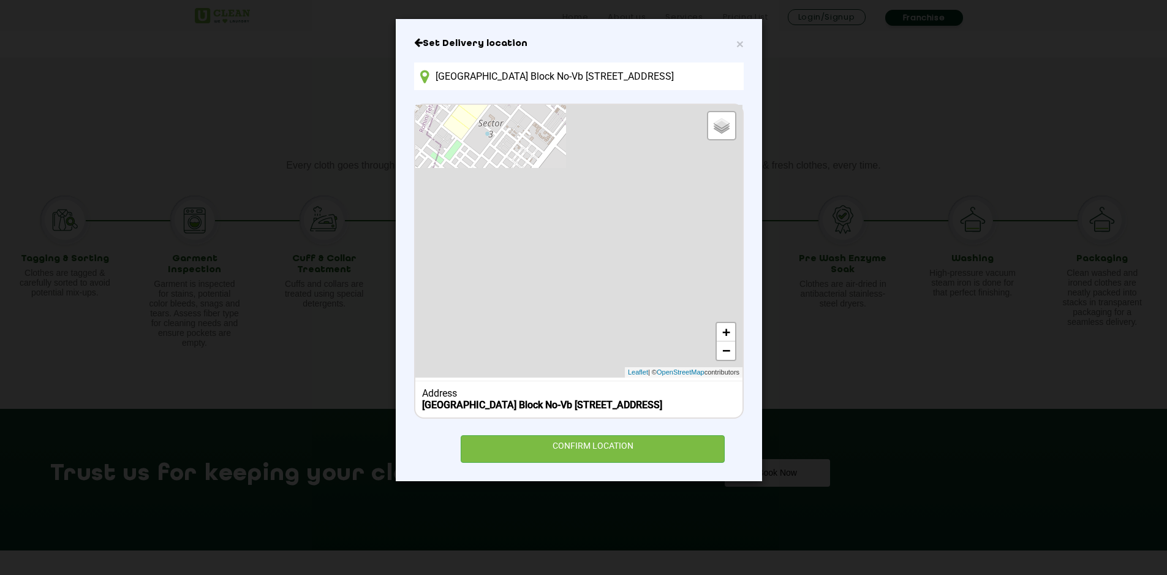  What do you see at coordinates (681, 372) in the screenshot?
I see `a: OpenStreetMap` at bounding box center [681, 372].